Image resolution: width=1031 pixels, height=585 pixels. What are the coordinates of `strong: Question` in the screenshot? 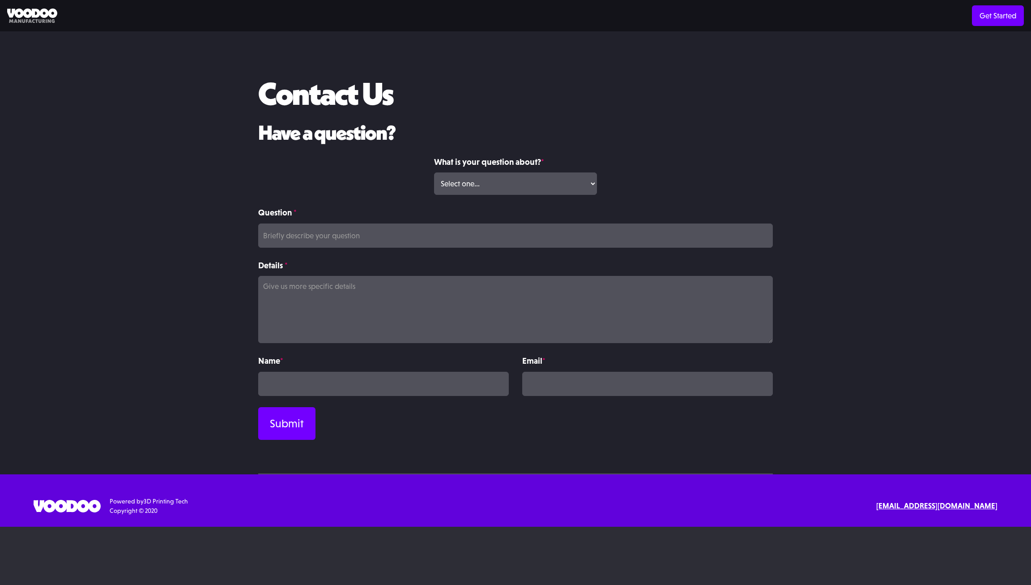 It's located at (275, 212).